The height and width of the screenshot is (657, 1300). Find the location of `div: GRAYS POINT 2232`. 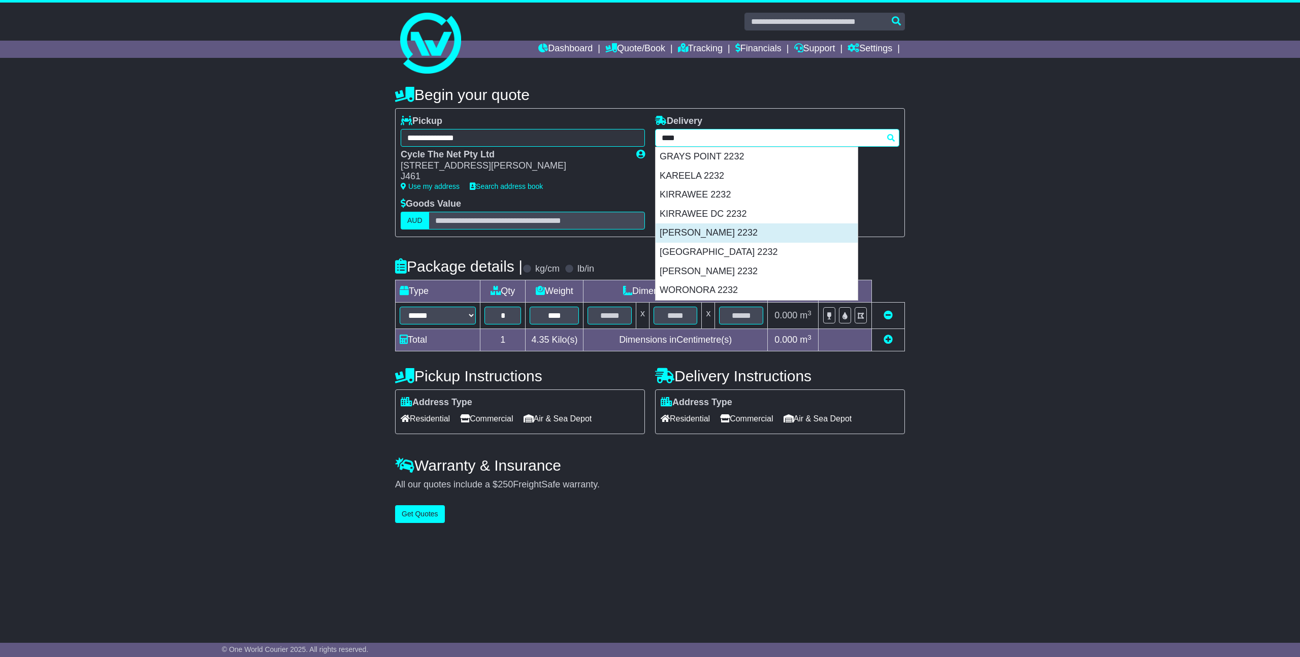

div: GRAYS POINT 2232 is located at coordinates (756, 157).